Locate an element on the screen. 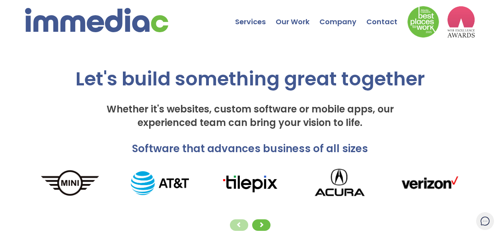 Image resolution: width=500 pixels, height=236 pixels. span: Software that advances business of all sizes is located at coordinates (250, 149).